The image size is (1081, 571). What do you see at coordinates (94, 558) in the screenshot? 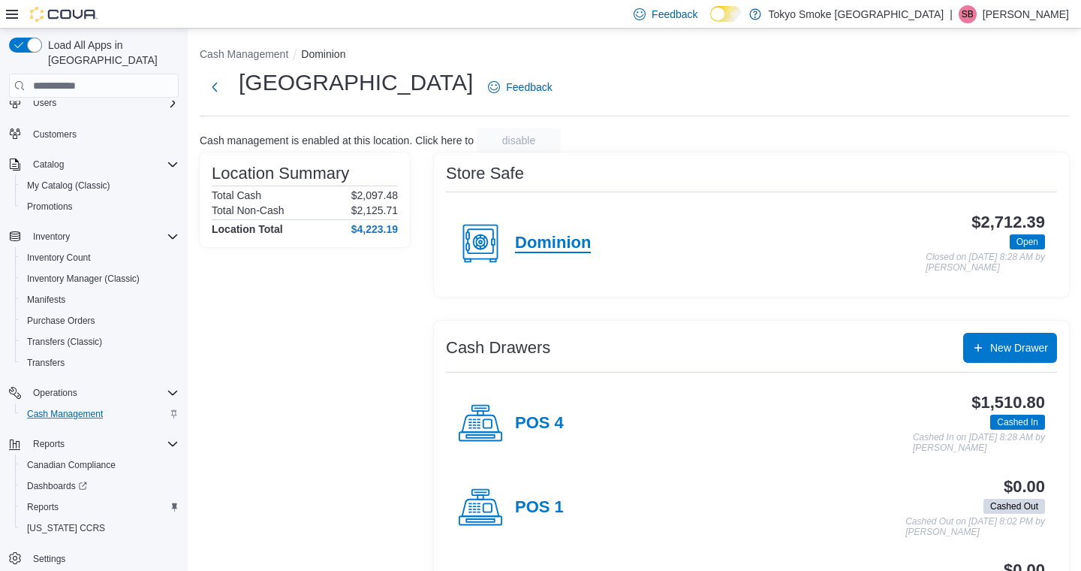
I see `button: Settings` at bounding box center [94, 558].